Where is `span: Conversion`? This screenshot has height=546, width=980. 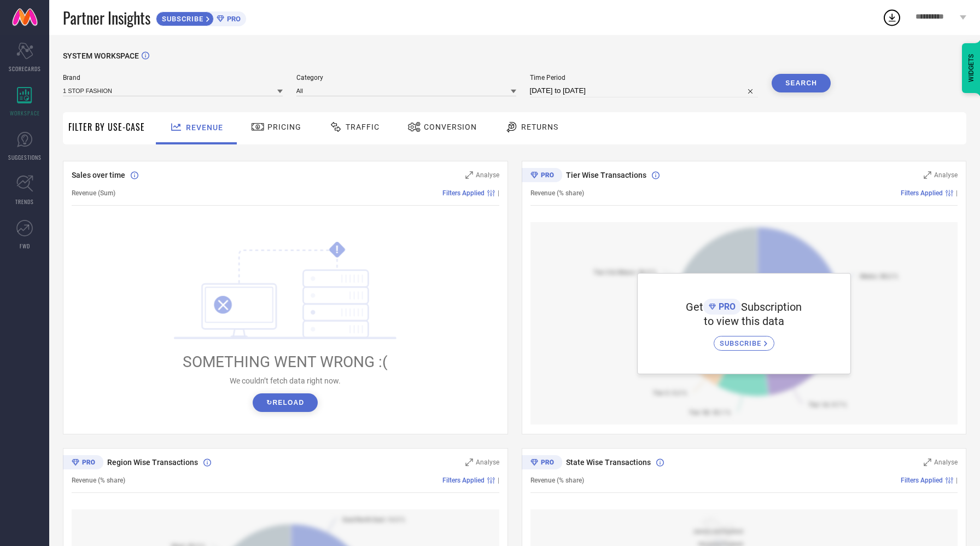
span: Conversion is located at coordinates (450, 127).